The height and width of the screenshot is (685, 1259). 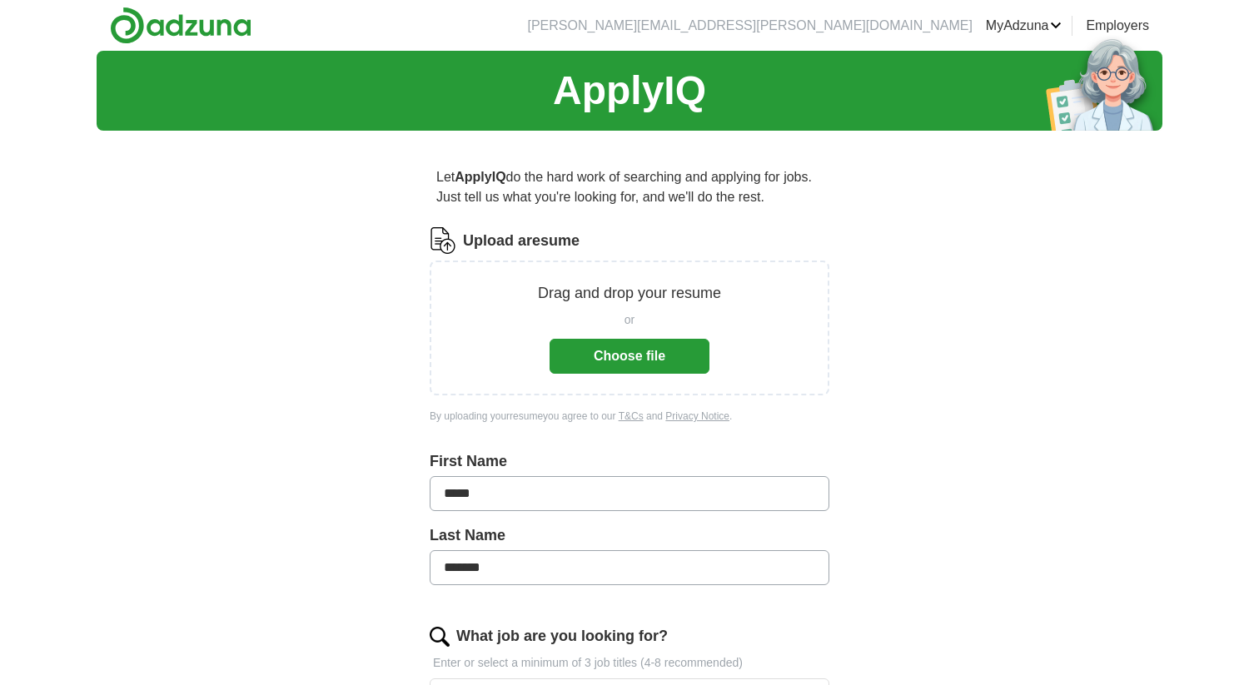 What do you see at coordinates (562, 636) in the screenshot?
I see `label: What job are you looking for?` at bounding box center [562, 636].